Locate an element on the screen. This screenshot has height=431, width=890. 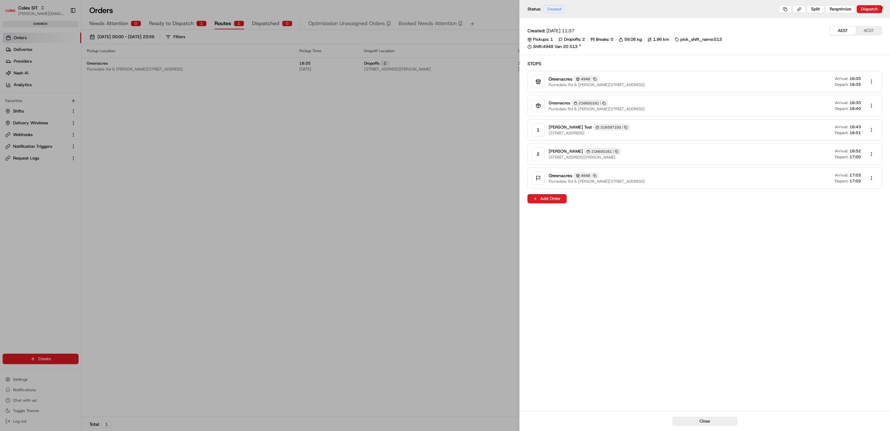
span: Dropoffs: is located at coordinates (573, 39).